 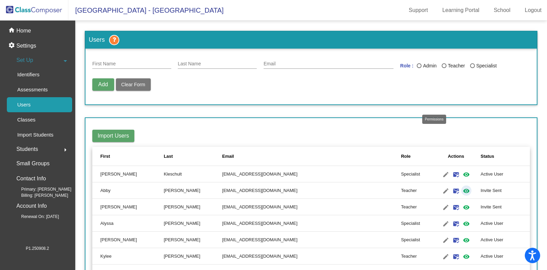 What do you see at coordinates (24, 31) in the screenshot?
I see `p: Home` at bounding box center [24, 31].